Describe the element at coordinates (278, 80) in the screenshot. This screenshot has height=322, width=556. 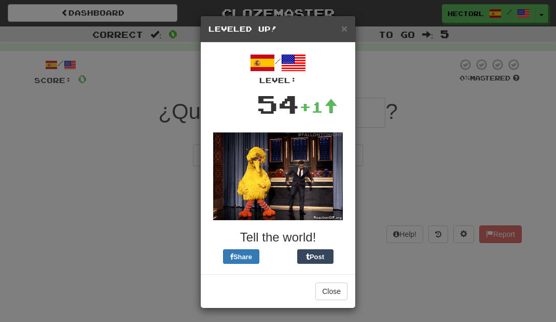
I see `div: Level:` at that location.